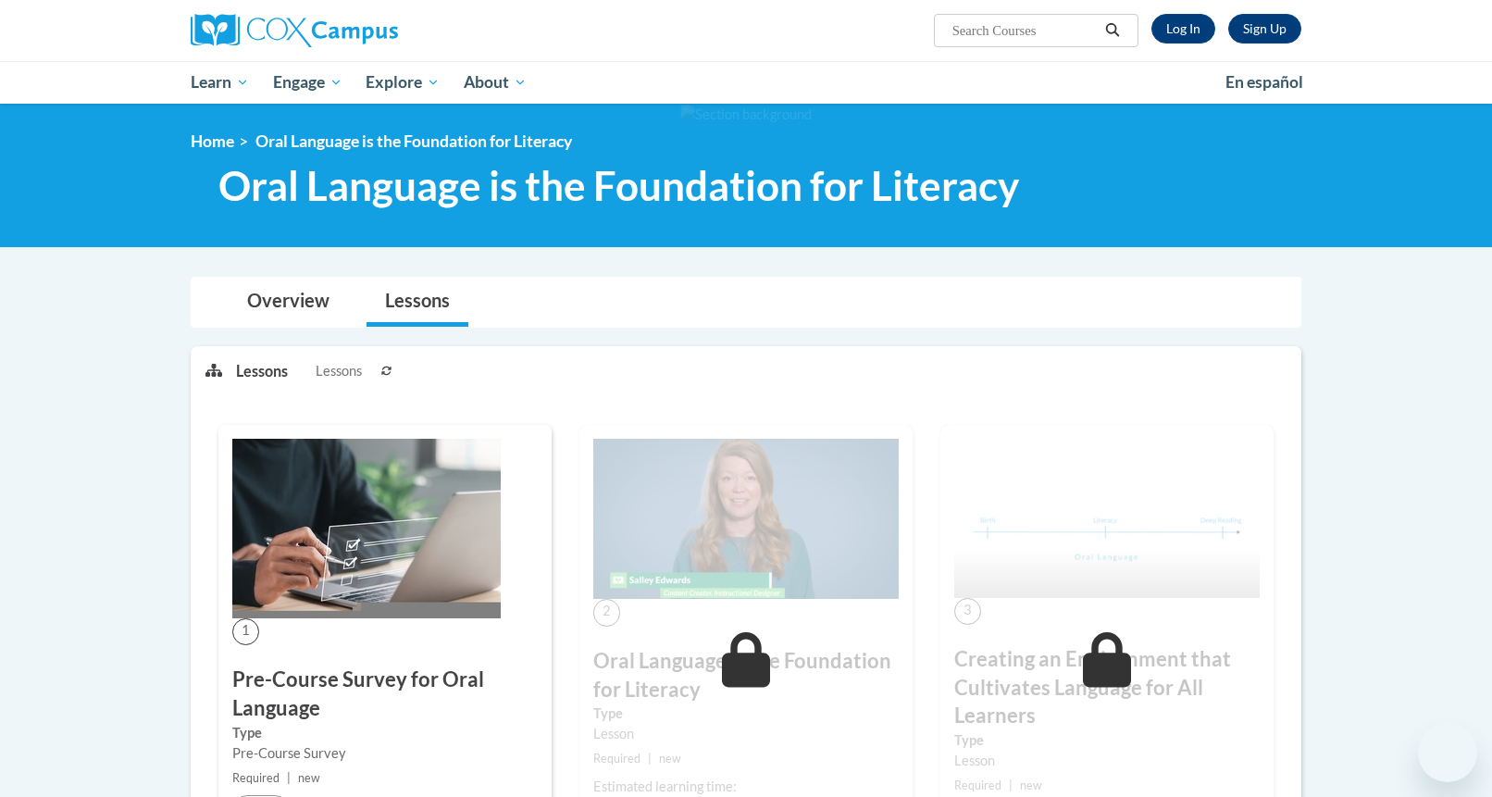  What do you see at coordinates (1265, 29) in the screenshot?
I see `a: Register` at bounding box center [1265, 29].